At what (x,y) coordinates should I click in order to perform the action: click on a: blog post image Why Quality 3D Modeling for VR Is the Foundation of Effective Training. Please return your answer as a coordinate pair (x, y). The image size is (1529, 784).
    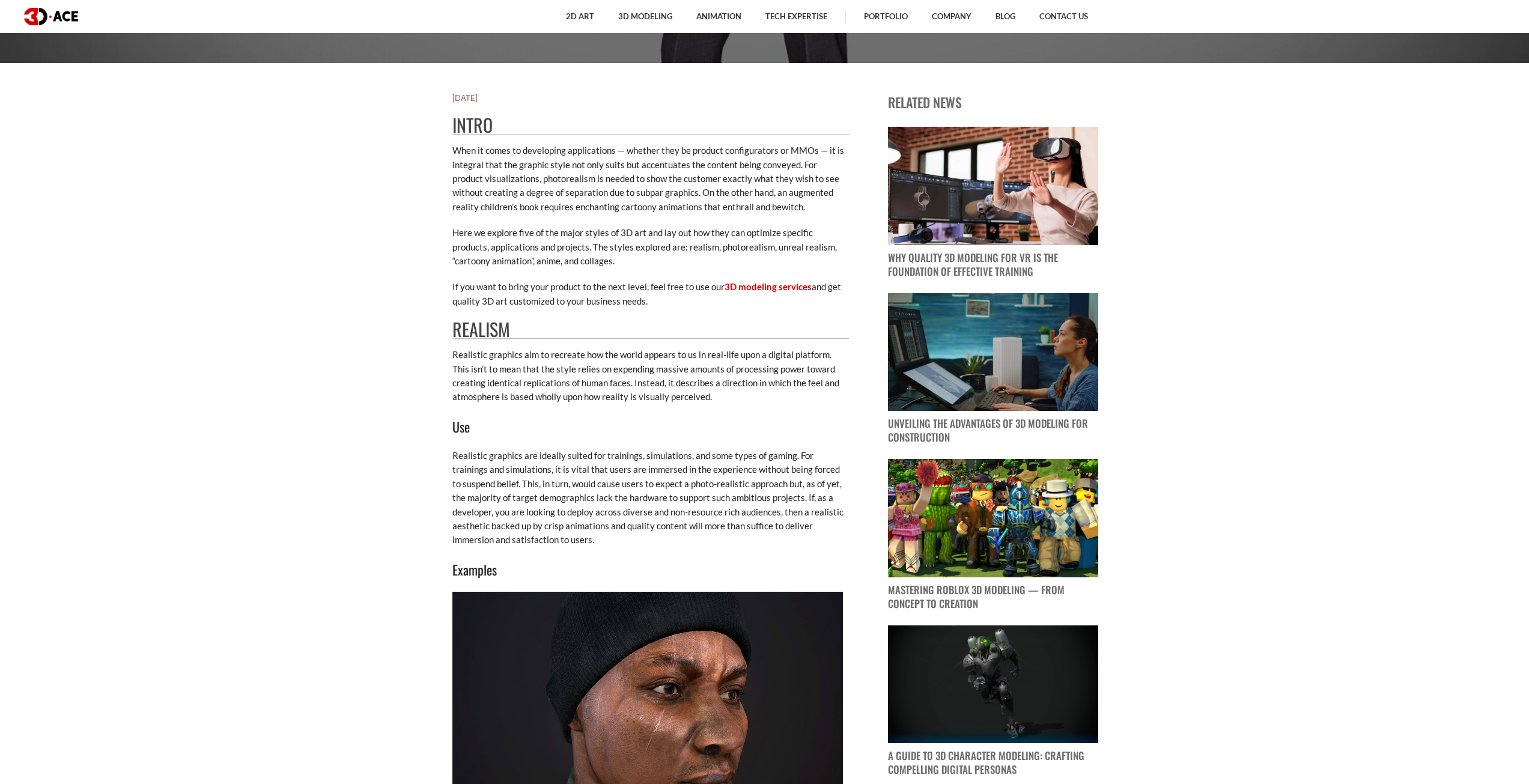
    Looking at the image, I should click on (993, 203).